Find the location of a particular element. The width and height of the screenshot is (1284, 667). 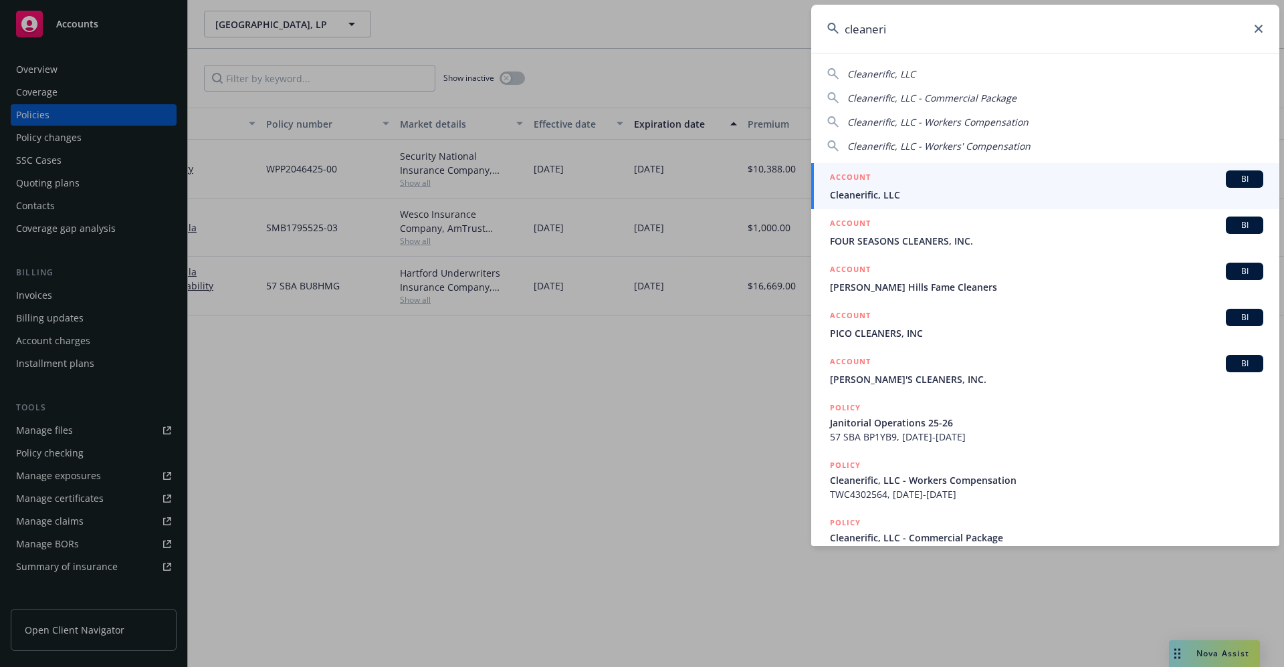

a: ACCOUNTBIPICO CLEANERS, INC is located at coordinates (1045, 324).